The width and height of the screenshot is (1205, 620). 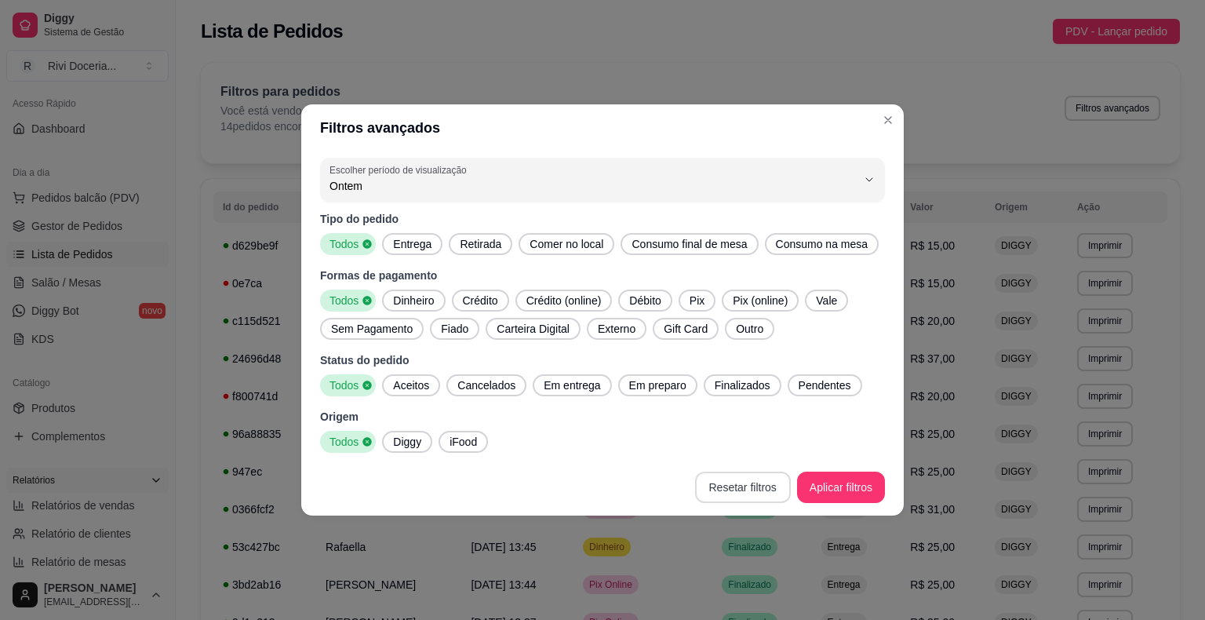 I want to click on span: Vale, so click(x=826, y=300).